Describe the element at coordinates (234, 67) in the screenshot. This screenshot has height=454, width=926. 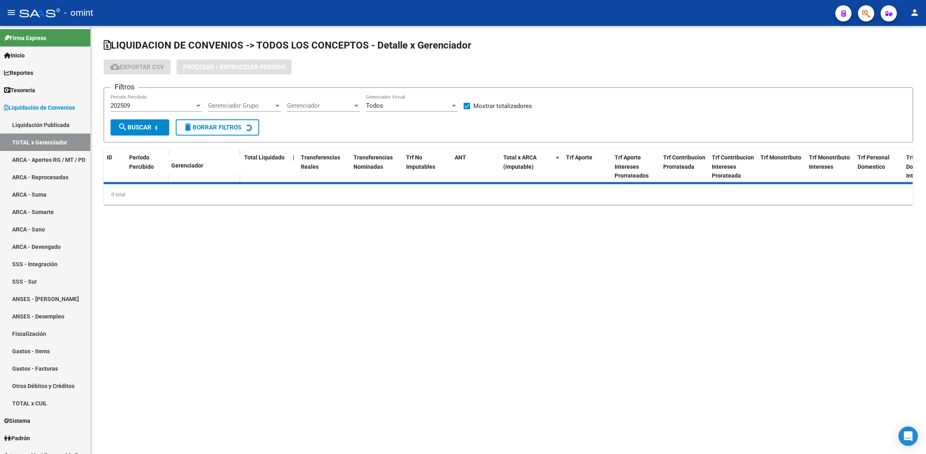
I see `span: Procesar / Reprocesar período` at that location.